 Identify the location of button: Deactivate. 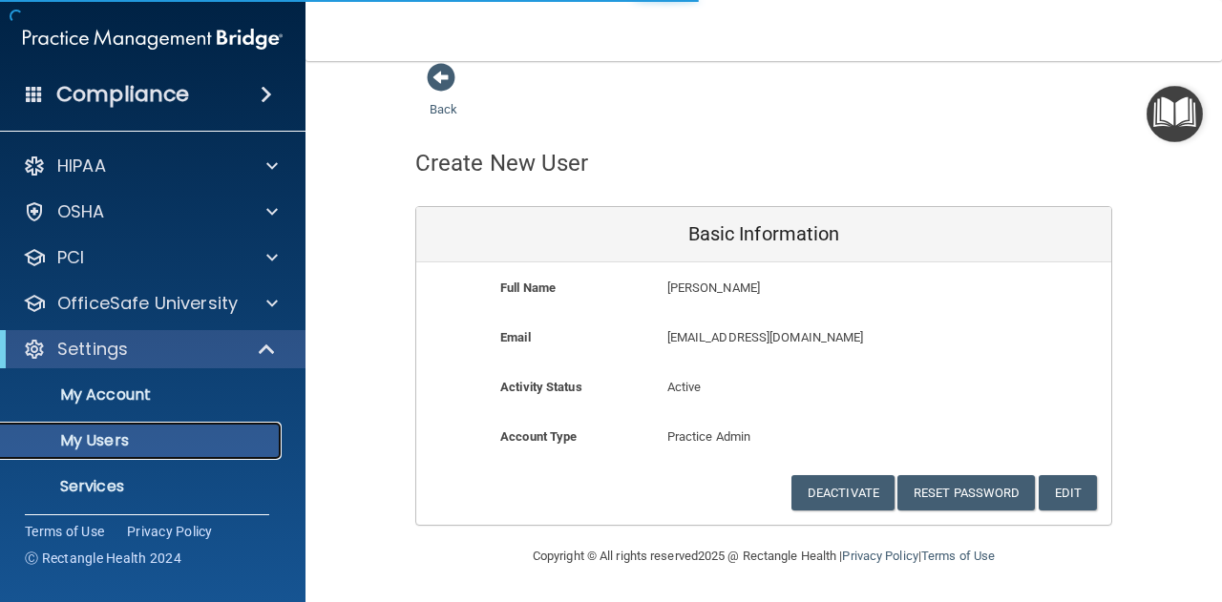
(843, 493).